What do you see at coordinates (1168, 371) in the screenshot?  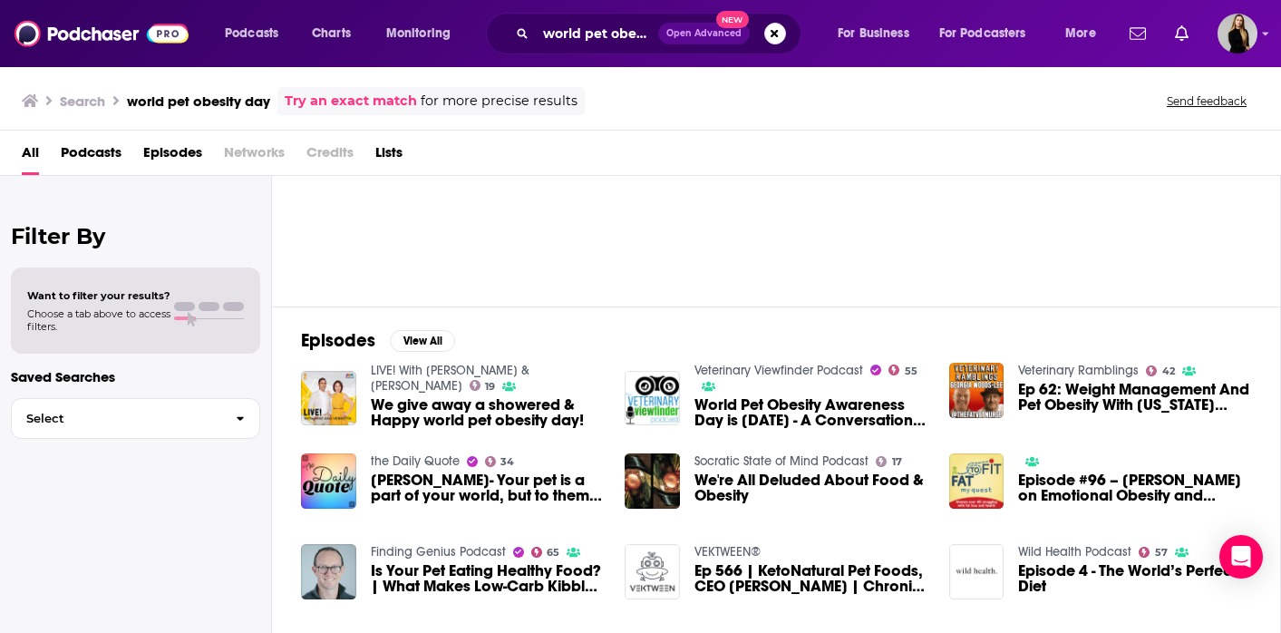 I see `span: 42` at bounding box center [1168, 371].